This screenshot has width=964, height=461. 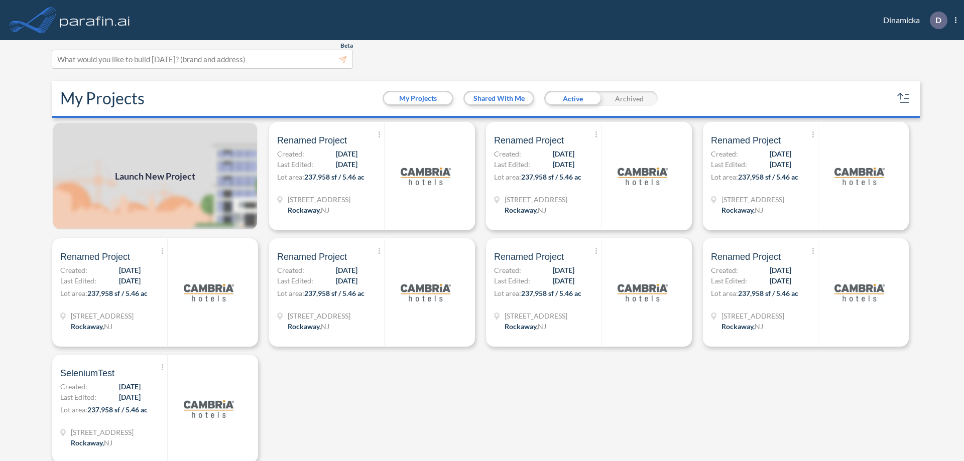 What do you see at coordinates (912, 20) in the screenshot?
I see `div: Dinamicka` at bounding box center [912, 20].